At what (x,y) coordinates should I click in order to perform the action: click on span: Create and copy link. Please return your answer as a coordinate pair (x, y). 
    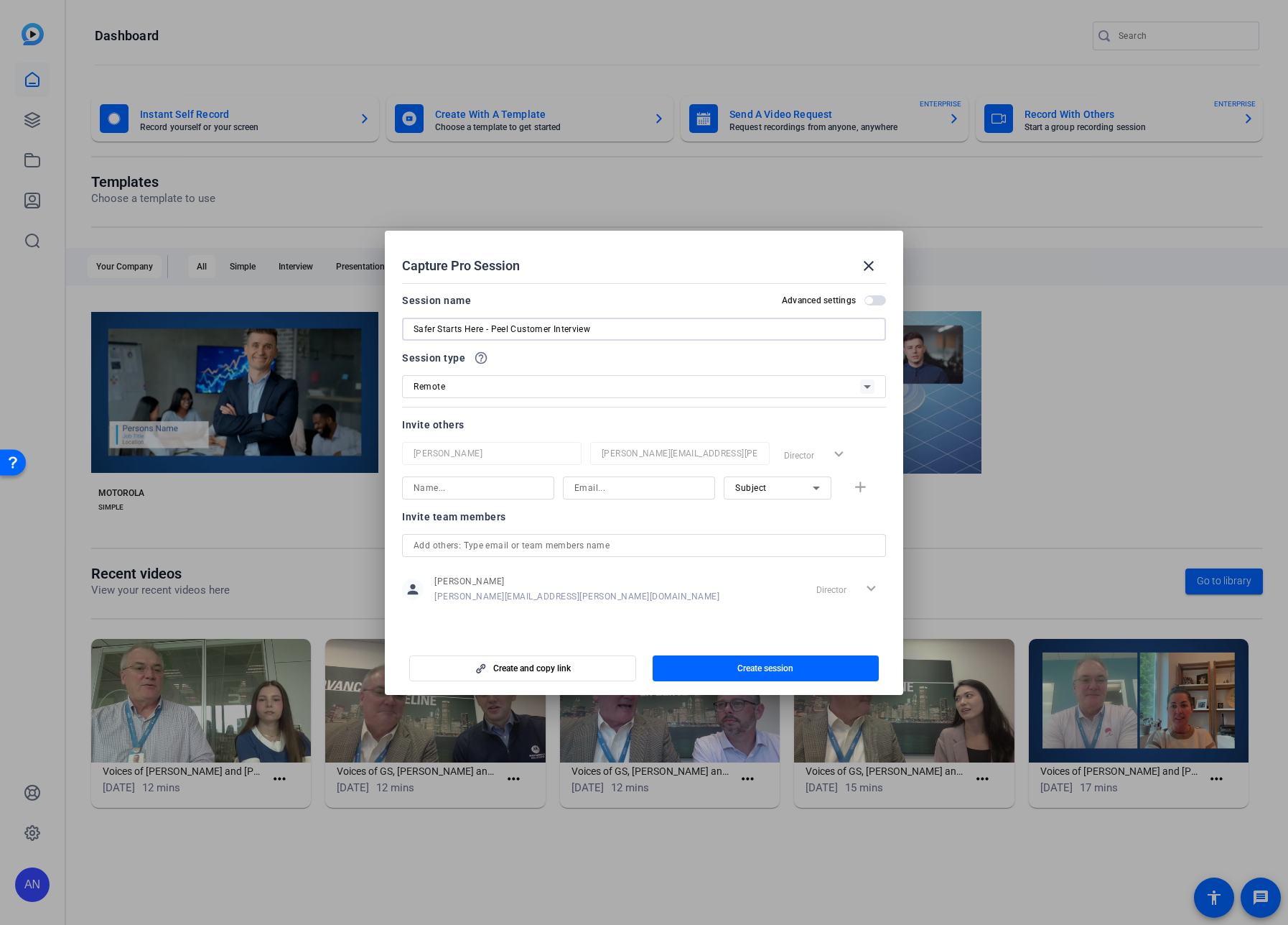
    Looking at the image, I should click on (532, 668).